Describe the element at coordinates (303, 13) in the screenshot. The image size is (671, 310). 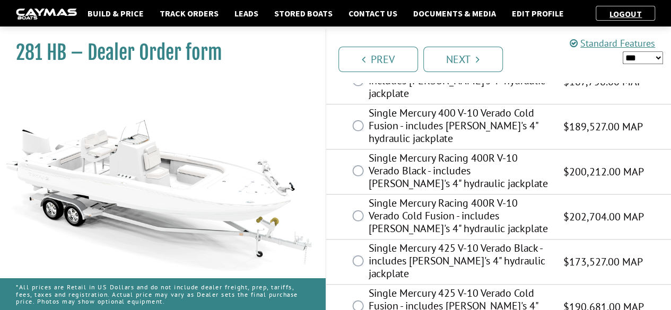
I see `a: Stored Boats` at that location.